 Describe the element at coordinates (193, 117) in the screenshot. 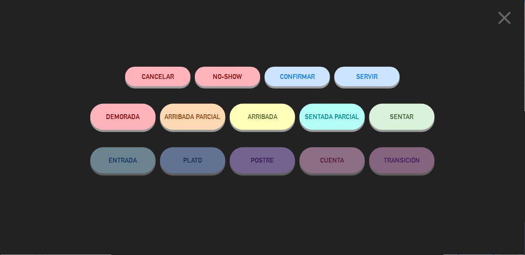

I see `button: ARRIBADA PARCIAL` at that location.